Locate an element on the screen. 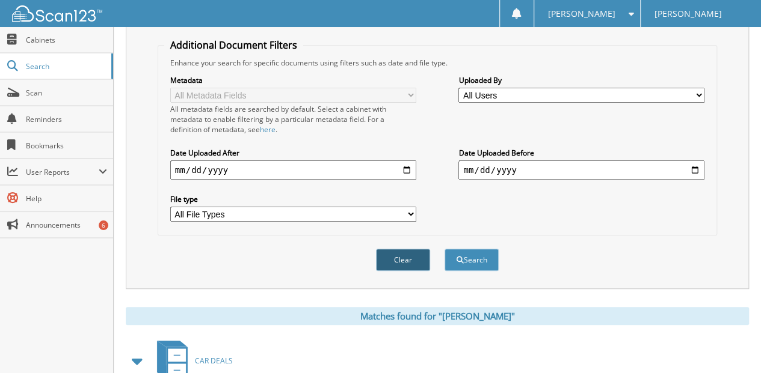 The width and height of the screenshot is (761, 373). span: Scan is located at coordinates (66, 93).